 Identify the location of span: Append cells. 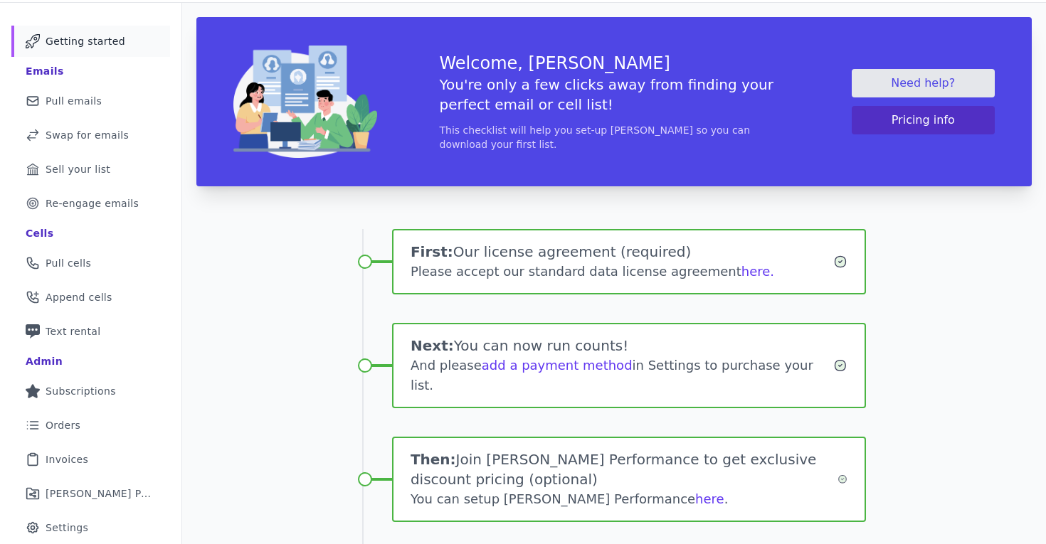
(79, 297).